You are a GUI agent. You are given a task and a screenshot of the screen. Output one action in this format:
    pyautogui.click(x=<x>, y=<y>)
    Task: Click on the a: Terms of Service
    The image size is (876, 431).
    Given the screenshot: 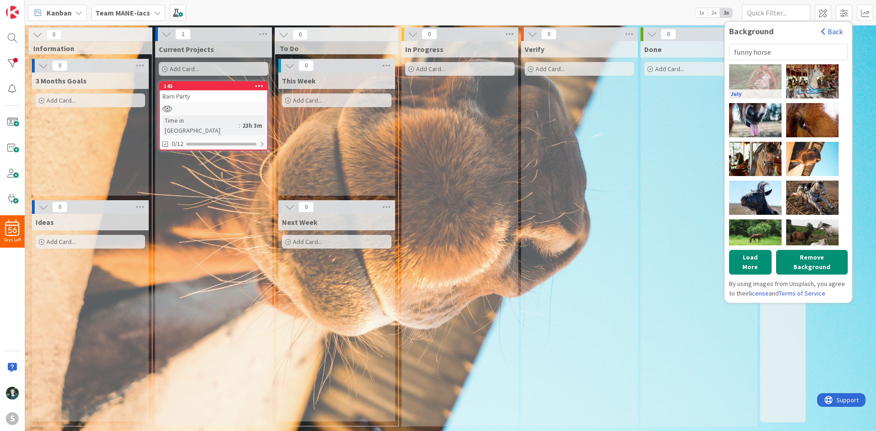 What is the action you would take?
    pyautogui.click(x=802, y=293)
    